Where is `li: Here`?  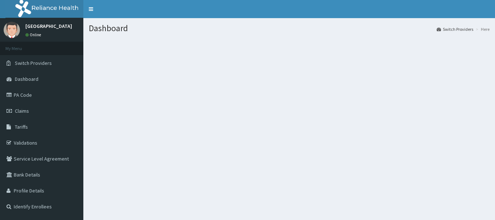 li: Here is located at coordinates (481, 29).